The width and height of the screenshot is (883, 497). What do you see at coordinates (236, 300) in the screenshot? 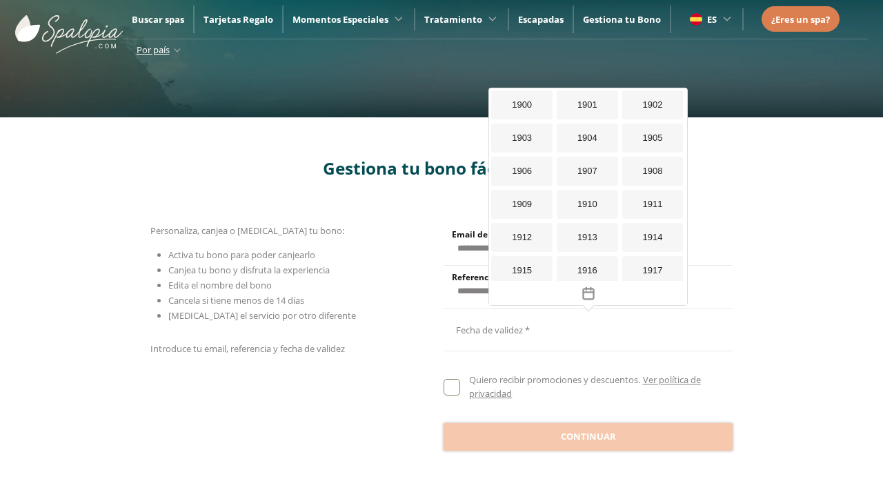
I see `span: Cancela si tiene menos de 14 días` at bounding box center [236, 300].